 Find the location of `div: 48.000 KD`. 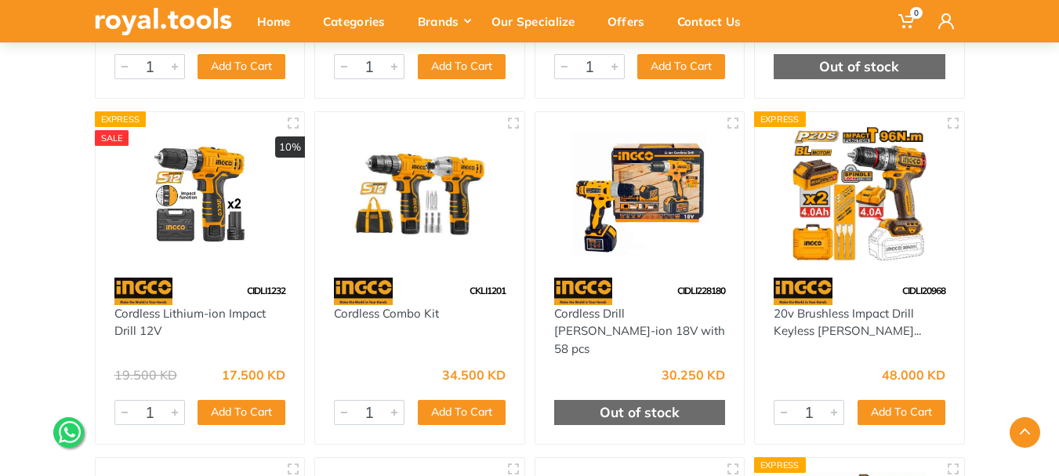

div: 48.000 KD is located at coordinates (914, 375).